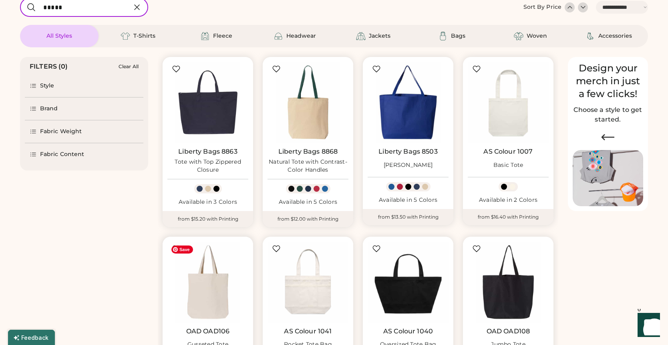  I want to click on img: AS Colour 1040 Oversized Tote Bag, so click(408, 282).